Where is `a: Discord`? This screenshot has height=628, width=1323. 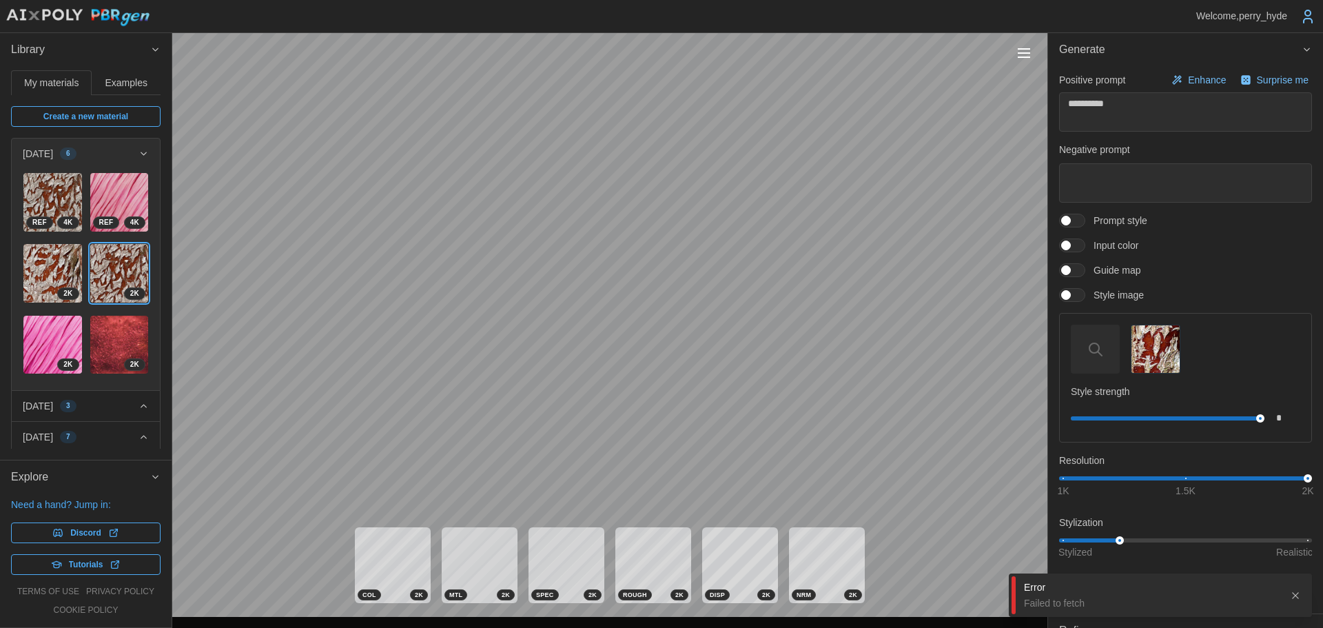
a: Discord is located at coordinates (85, 533).